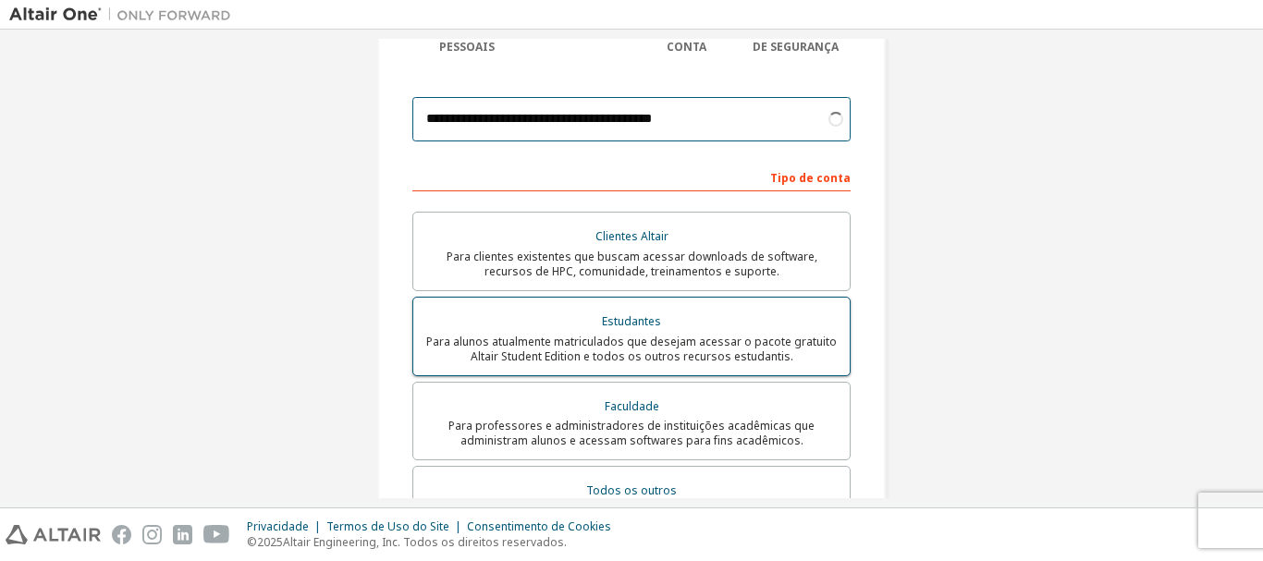  What do you see at coordinates (632, 349) in the screenshot?
I see `font: Para alunos atualmente matriculados que desejam acessar o pacote gratuito Altair Student Edition ...` at bounding box center [632, 349].